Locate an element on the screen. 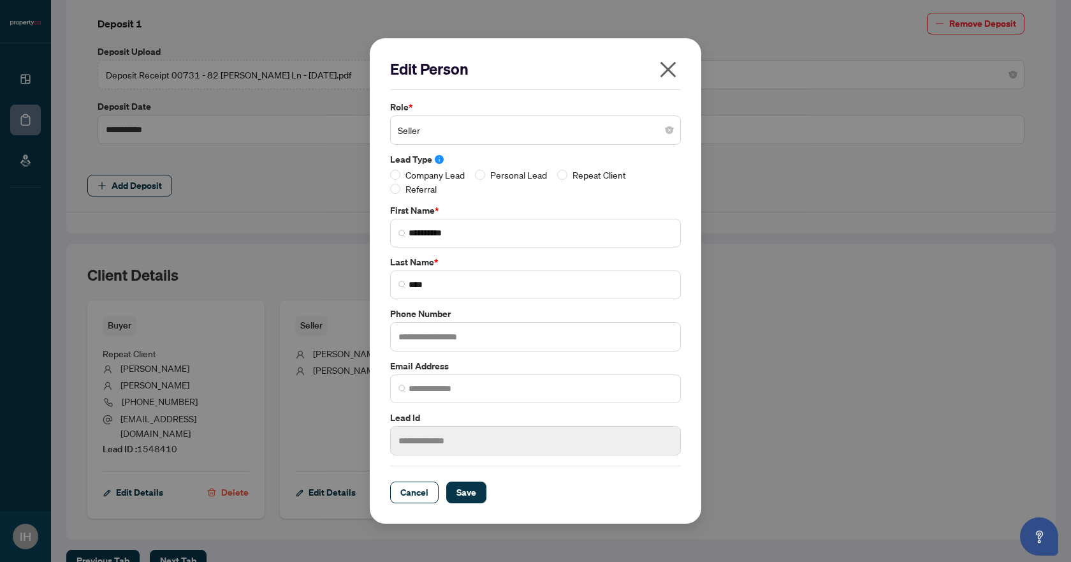  span: close-circle is located at coordinates (669, 130).